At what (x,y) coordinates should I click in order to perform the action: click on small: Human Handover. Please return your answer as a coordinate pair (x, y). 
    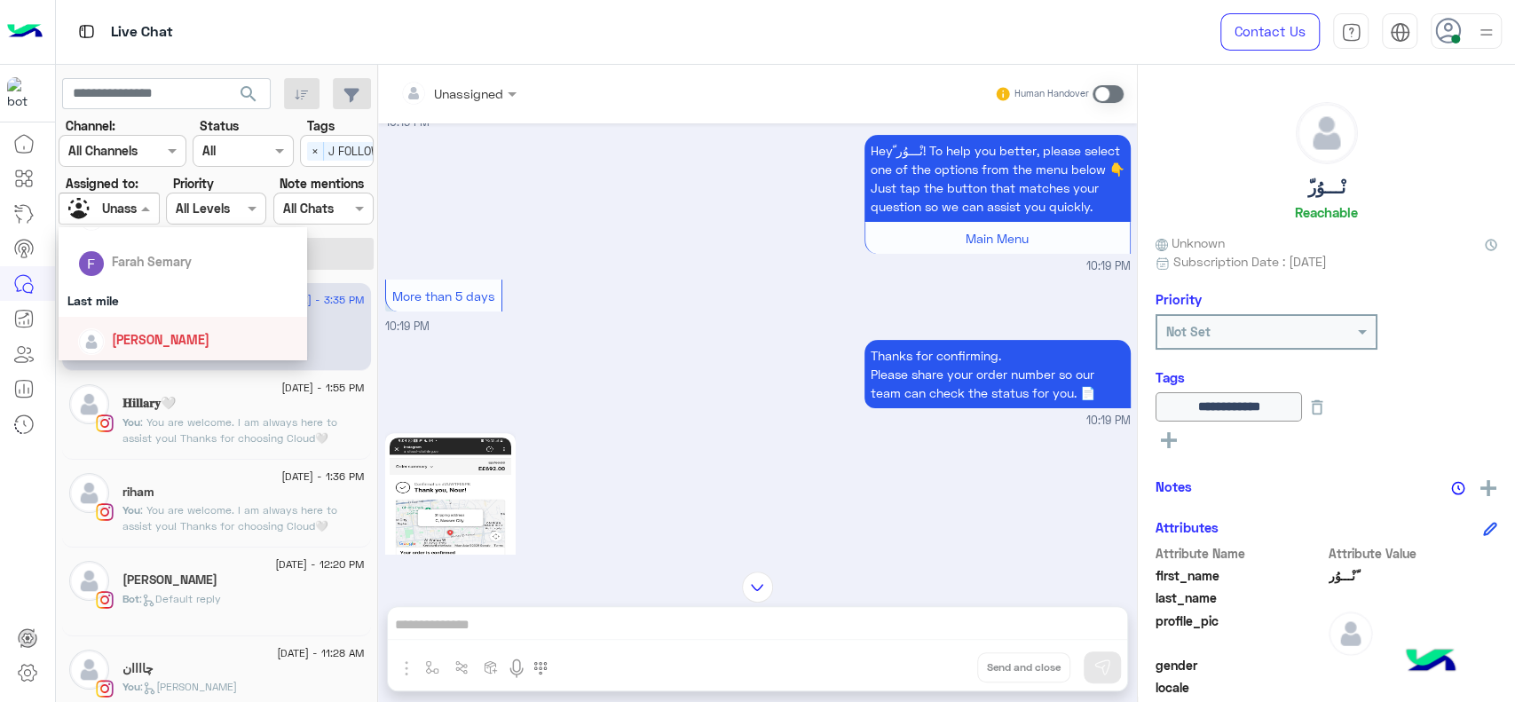
    Looking at the image, I should click on (1052, 94).